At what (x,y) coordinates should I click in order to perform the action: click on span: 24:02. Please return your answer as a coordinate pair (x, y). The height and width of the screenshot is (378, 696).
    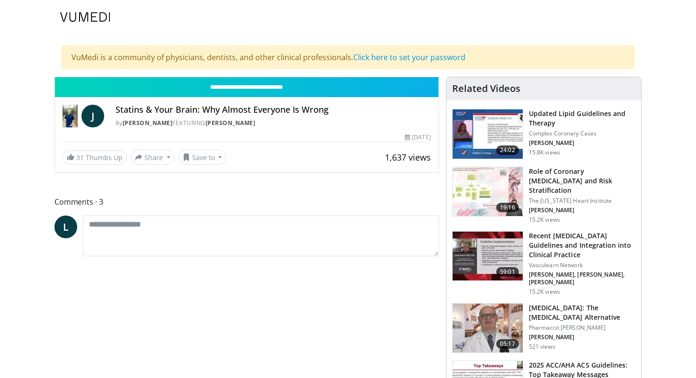
    Looking at the image, I should click on (508, 150).